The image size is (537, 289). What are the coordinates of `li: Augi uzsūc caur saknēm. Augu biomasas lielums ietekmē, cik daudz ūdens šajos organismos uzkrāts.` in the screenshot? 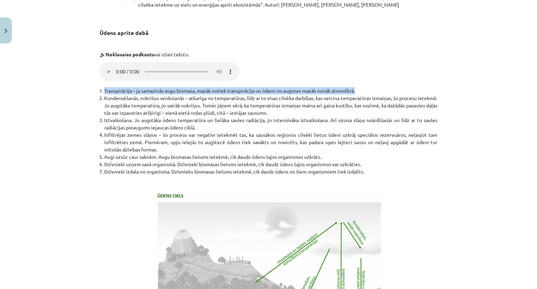 It's located at (271, 157).